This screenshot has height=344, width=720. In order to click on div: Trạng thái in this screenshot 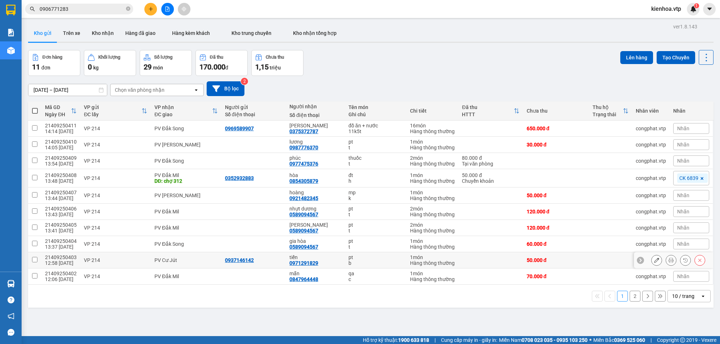, I will do `click(608, 115)`.